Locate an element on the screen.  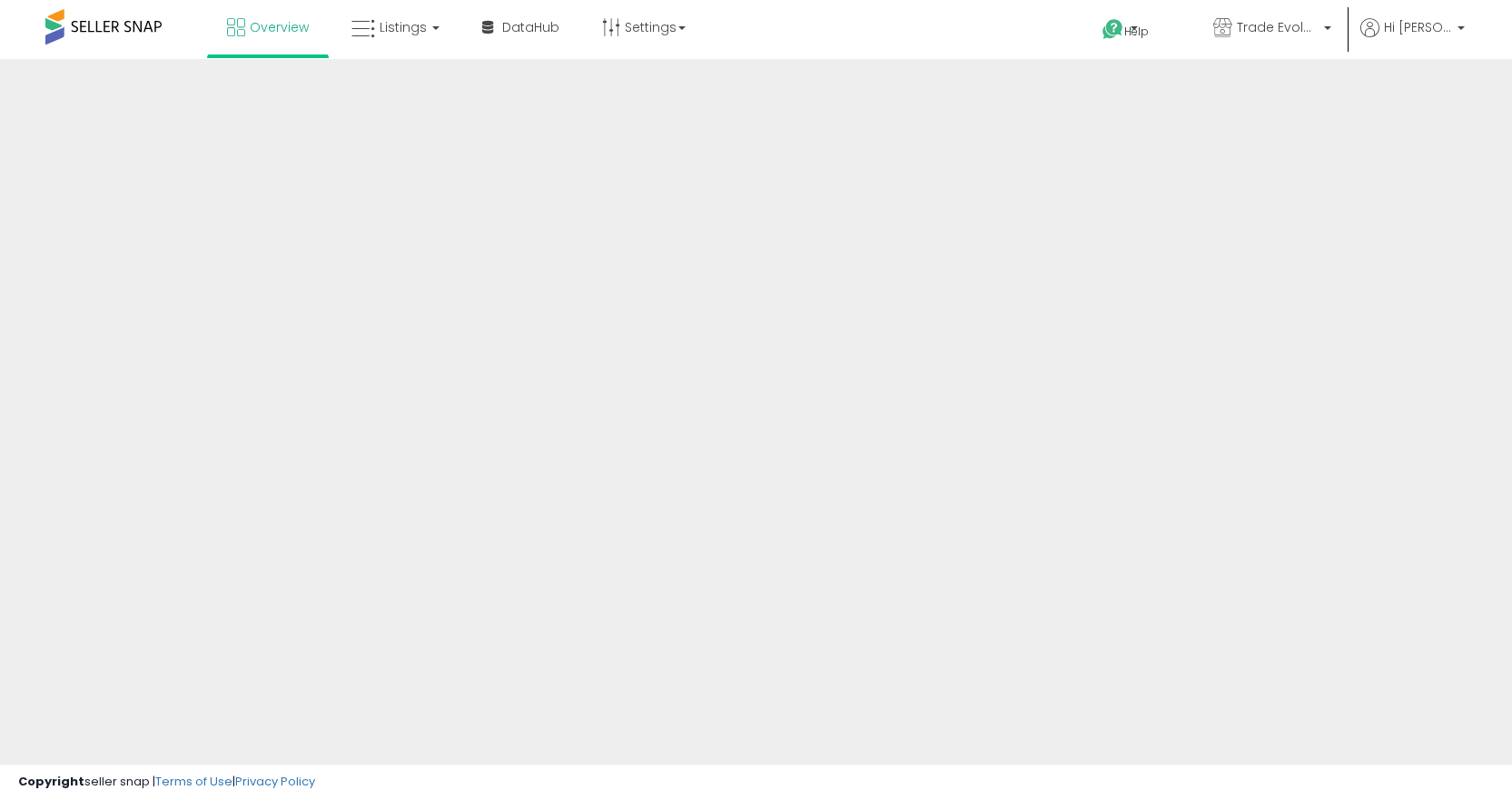
i: Get Help is located at coordinates (1112, 29).